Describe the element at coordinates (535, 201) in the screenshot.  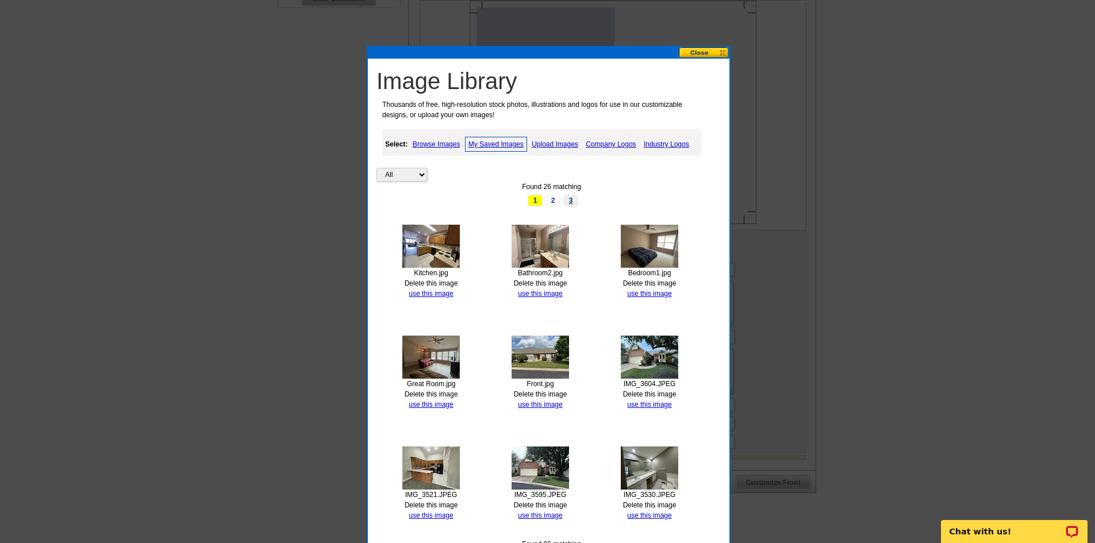
I see `span: 1` at that location.